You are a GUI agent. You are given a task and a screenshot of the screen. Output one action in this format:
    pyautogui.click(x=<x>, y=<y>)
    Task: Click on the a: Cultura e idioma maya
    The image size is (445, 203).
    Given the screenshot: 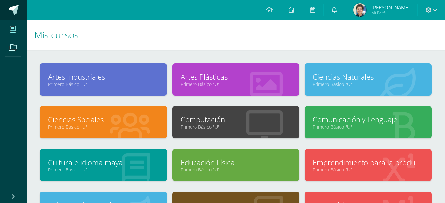 What is the action you would take?
    pyautogui.click(x=103, y=162)
    